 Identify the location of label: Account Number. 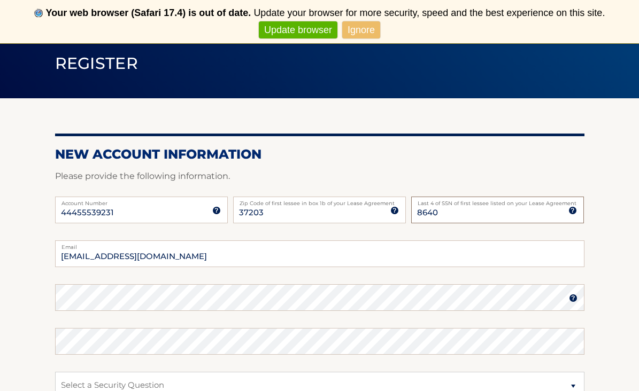
(141, 201).